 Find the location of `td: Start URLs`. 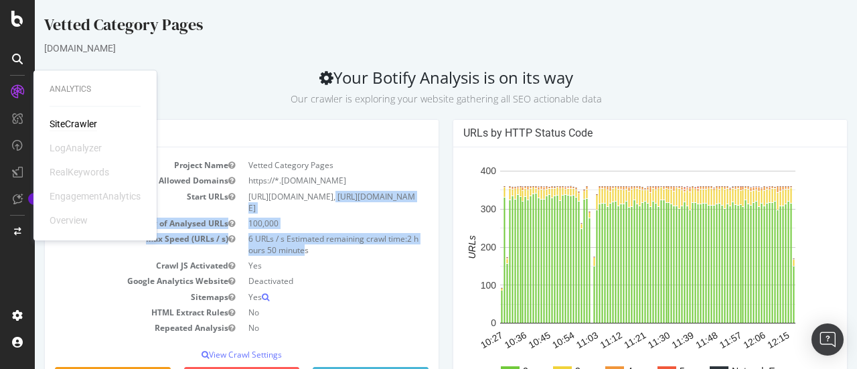

td: Start URLs is located at coordinates (113, 202).